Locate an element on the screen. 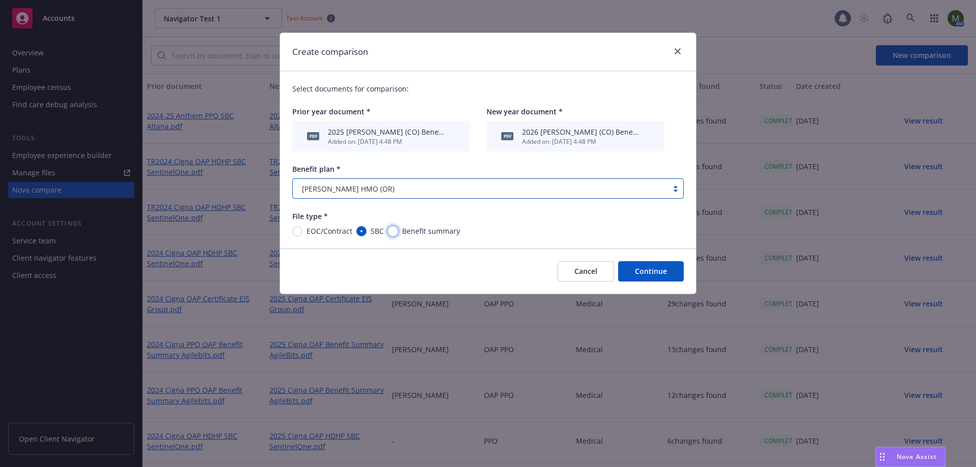 This screenshot has width=976, height=467. div: Drag to move is located at coordinates (882, 457).